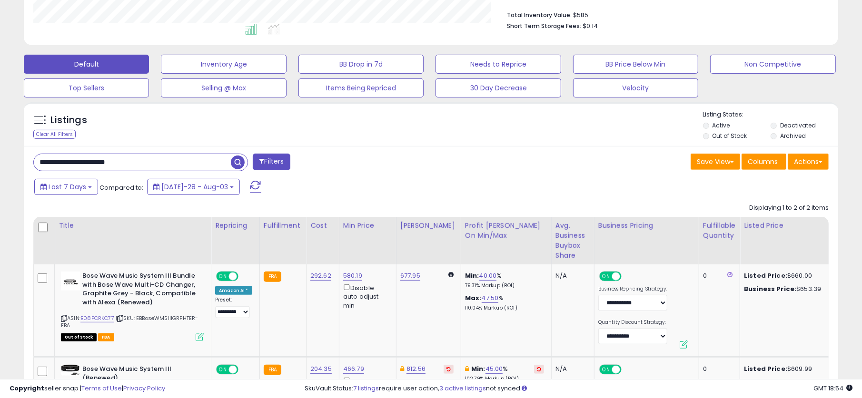 This screenshot has width=862, height=398. Describe the element at coordinates (785, 226) in the screenshot. I see `div: Listed Price` at that location.